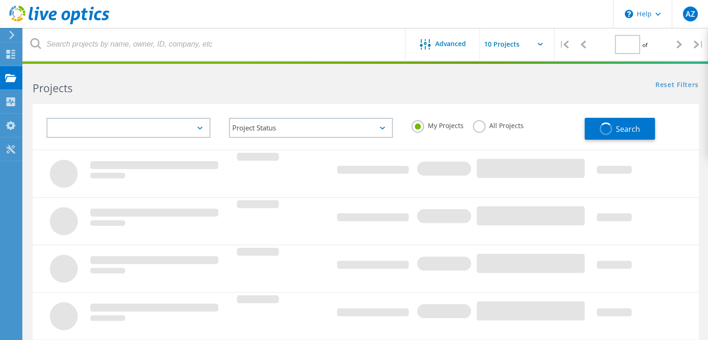 This screenshot has height=340, width=708. I want to click on b: Projects, so click(53, 88).